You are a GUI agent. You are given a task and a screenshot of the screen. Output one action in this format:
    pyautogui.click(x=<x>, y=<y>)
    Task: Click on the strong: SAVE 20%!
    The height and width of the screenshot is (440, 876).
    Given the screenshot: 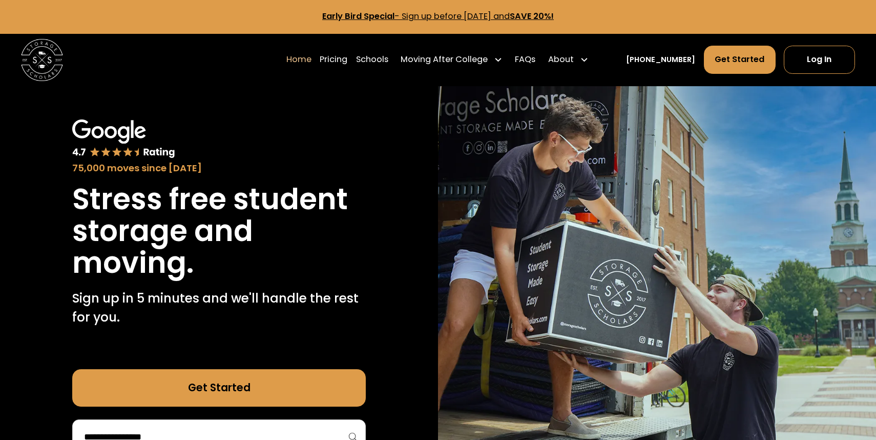 What is the action you would take?
    pyautogui.click(x=532, y=16)
    